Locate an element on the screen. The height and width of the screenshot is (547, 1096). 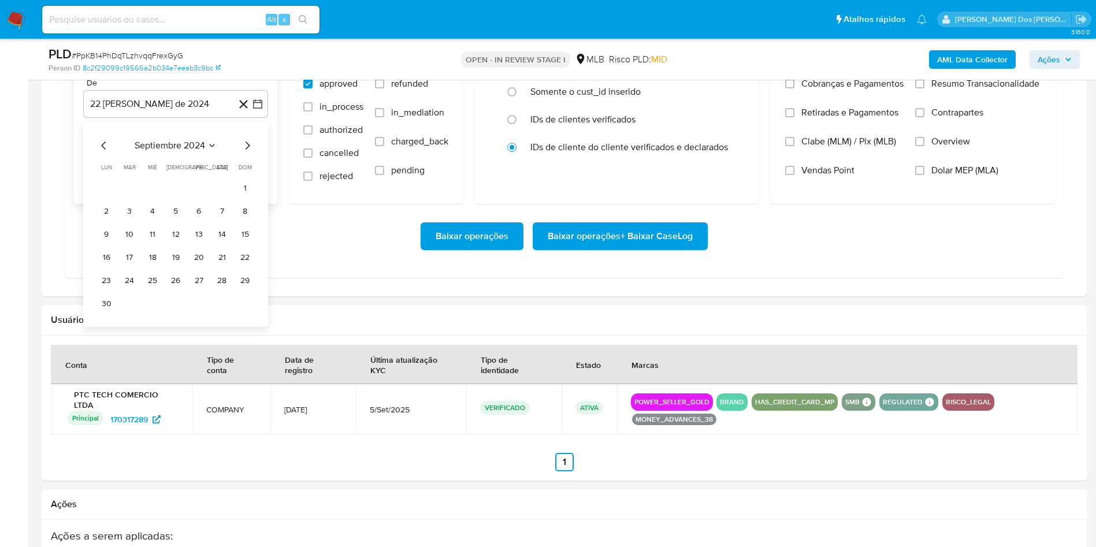
span: Ações is located at coordinates (1049, 60).